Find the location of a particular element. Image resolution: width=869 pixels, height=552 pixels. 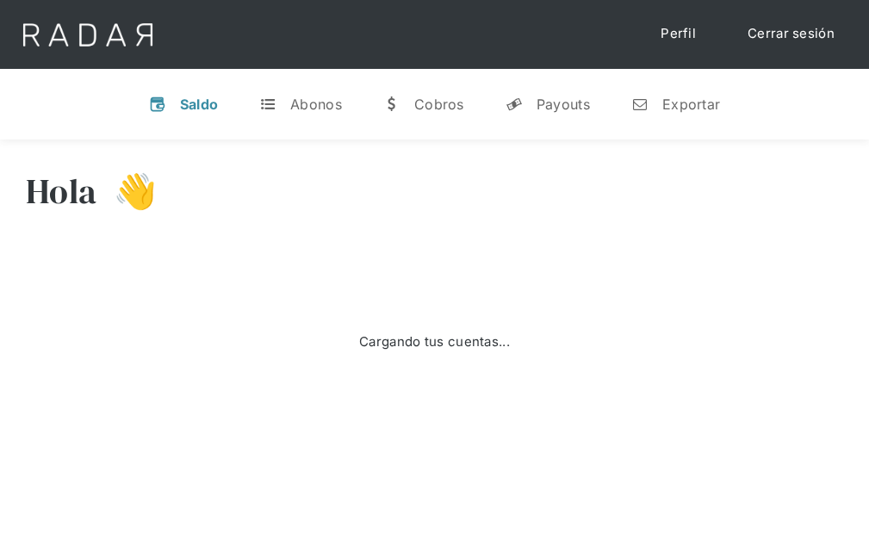

a: Perfil is located at coordinates (678, 34).